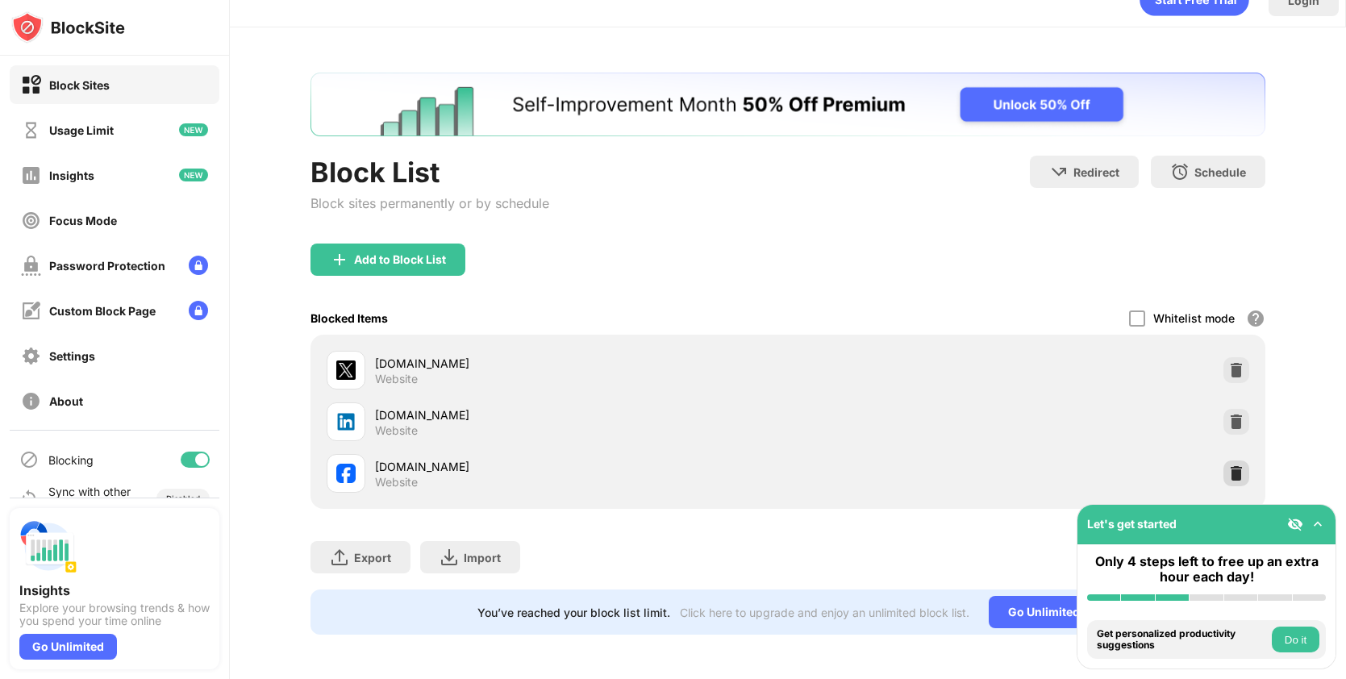 The width and height of the screenshot is (1346, 679). I want to click on img: settings-off.svg, so click(31, 356).